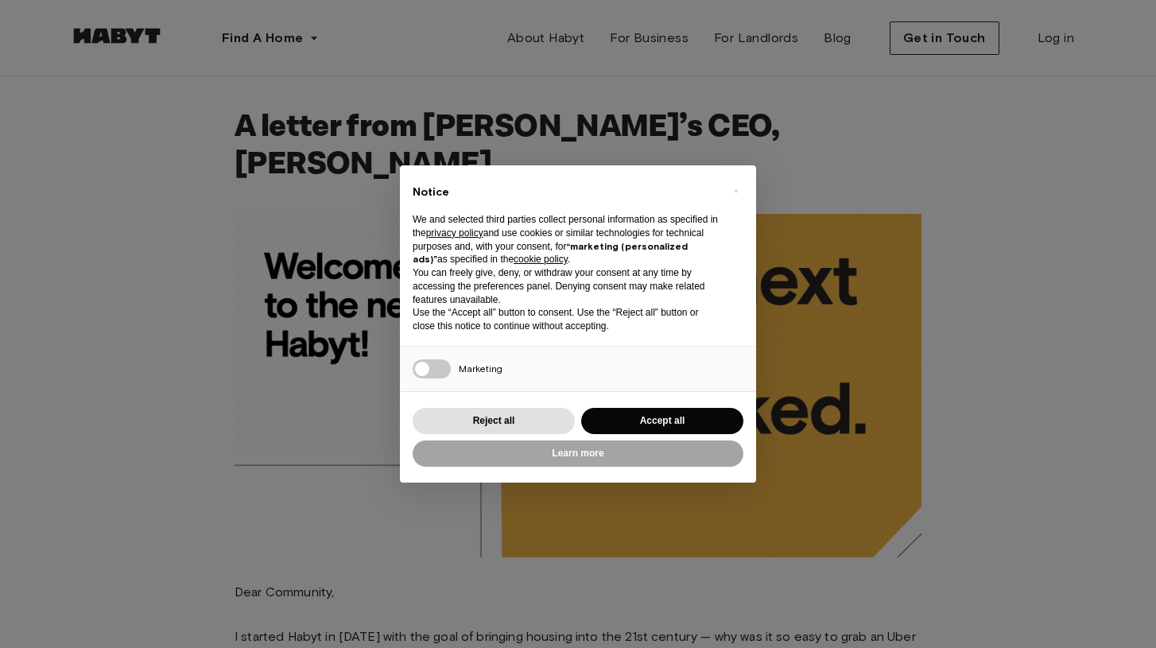 Image resolution: width=1156 pixels, height=648 pixels. Describe the element at coordinates (541, 259) in the screenshot. I see `a: cookie policy` at that location.